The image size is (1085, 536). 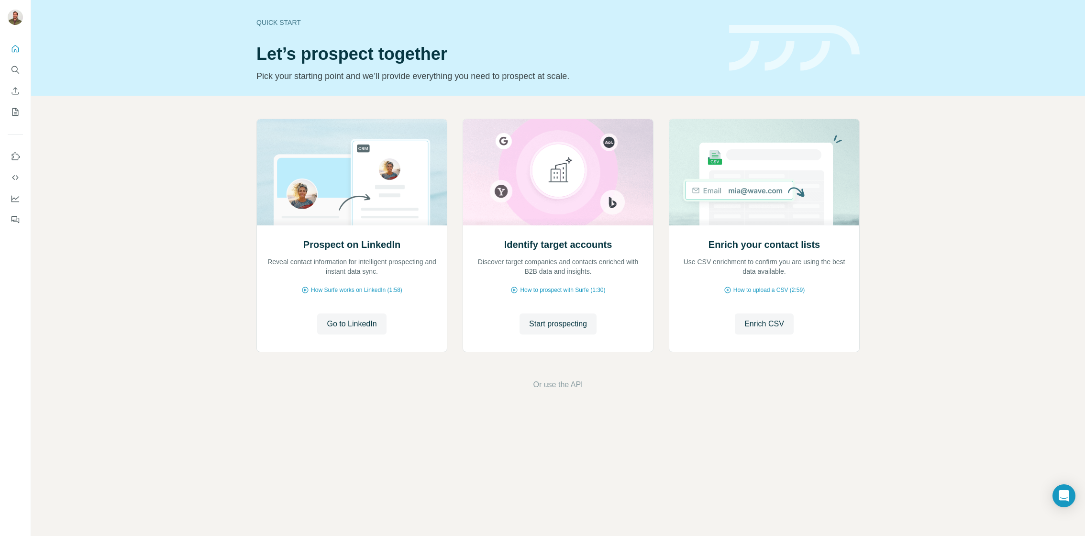 I want to click on button: Use Surfe on LinkedIn, so click(x=15, y=157).